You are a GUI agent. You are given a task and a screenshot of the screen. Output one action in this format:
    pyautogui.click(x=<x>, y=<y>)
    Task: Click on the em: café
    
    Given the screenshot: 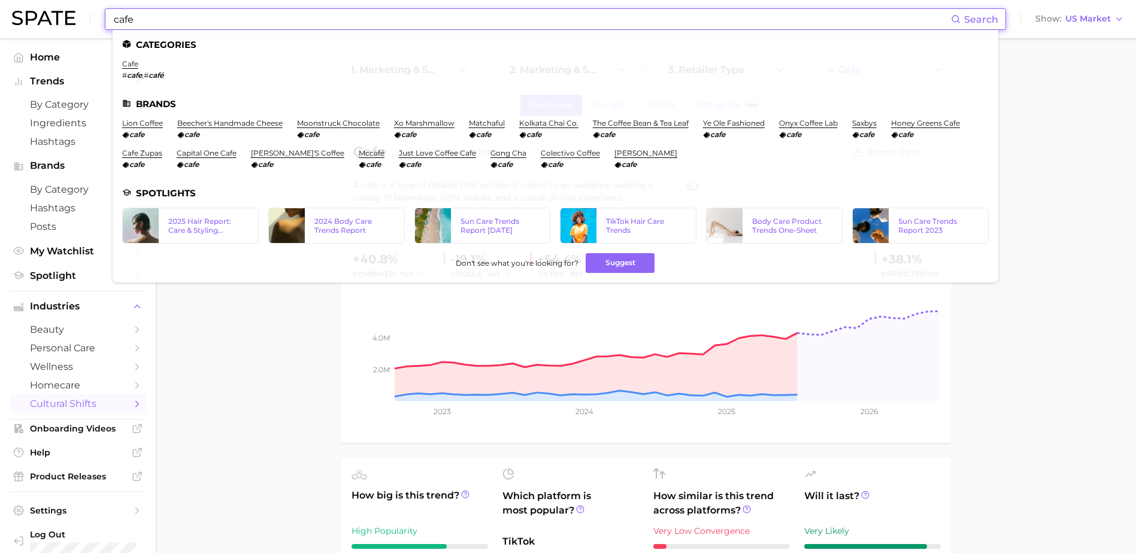 What is the action you would take?
    pyautogui.click(x=156, y=75)
    